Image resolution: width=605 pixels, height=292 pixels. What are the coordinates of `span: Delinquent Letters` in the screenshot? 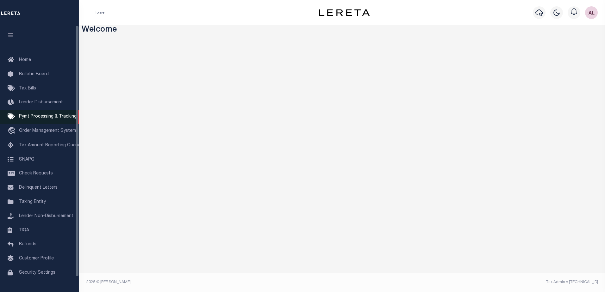 It's located at (38, 188).